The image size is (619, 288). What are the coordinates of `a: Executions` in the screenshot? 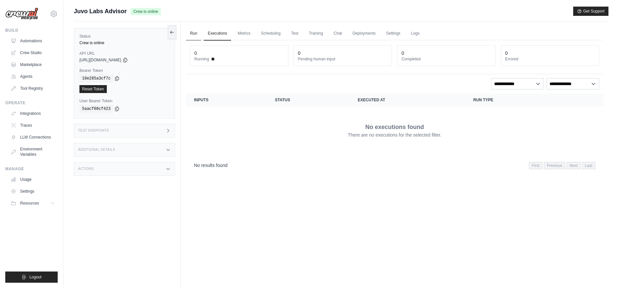 It's located at (217, 34).